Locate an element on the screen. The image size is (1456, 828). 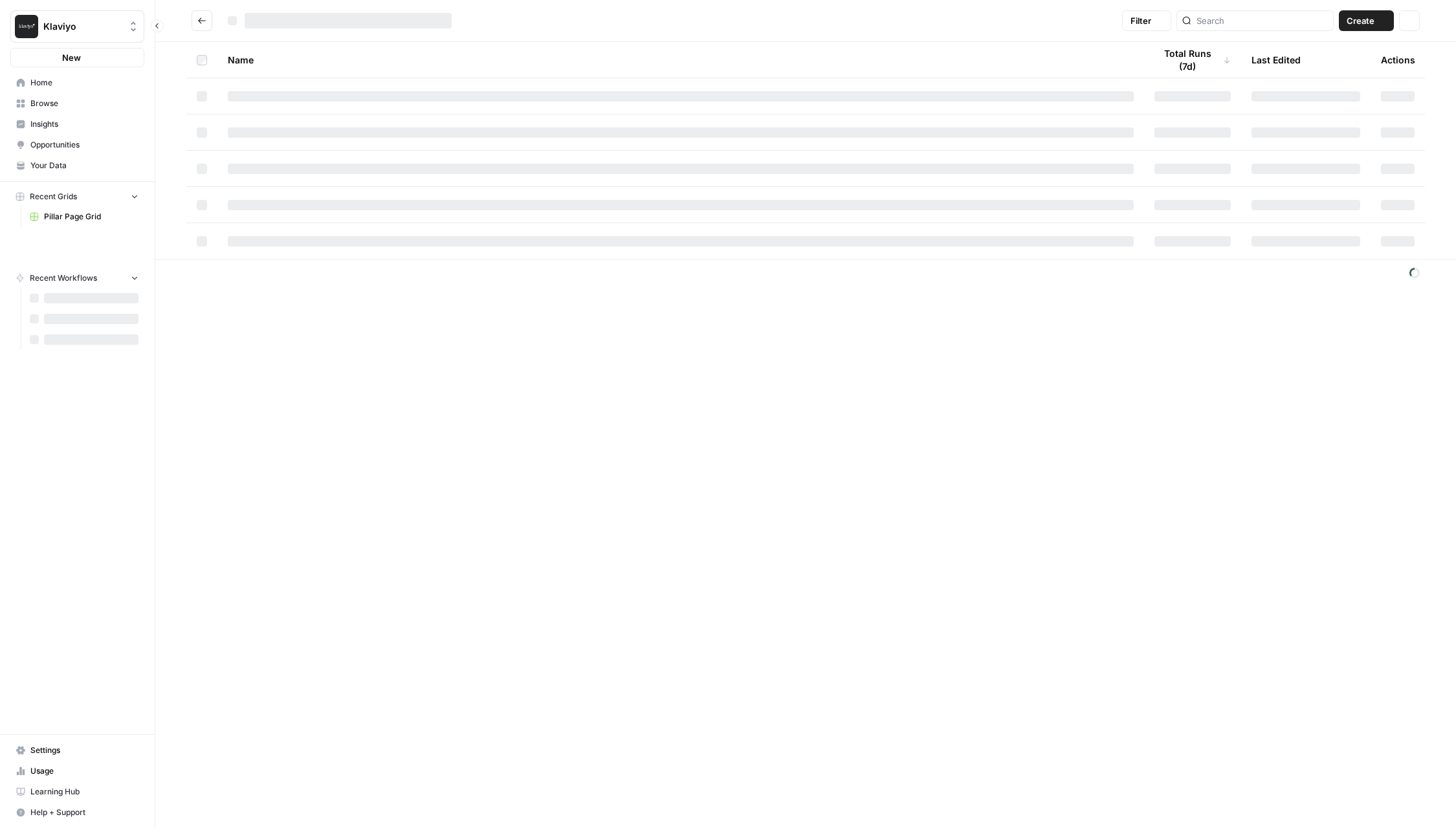
span: Usage is located at coordinates (84, 771).